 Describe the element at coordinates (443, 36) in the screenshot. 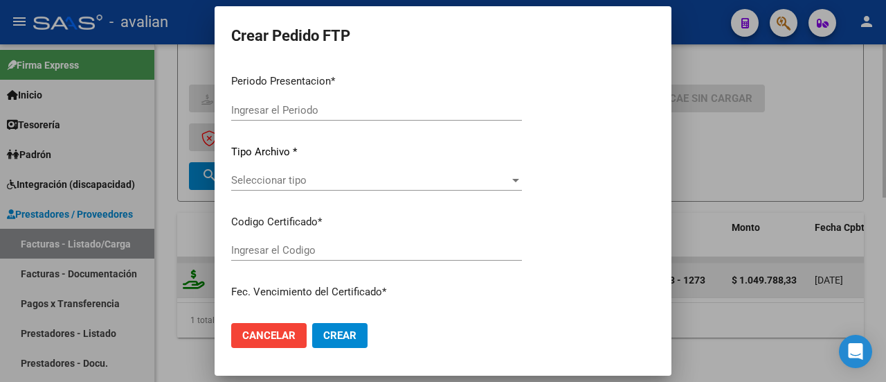

I see `h2: Crear Pedido FTP` at that location.